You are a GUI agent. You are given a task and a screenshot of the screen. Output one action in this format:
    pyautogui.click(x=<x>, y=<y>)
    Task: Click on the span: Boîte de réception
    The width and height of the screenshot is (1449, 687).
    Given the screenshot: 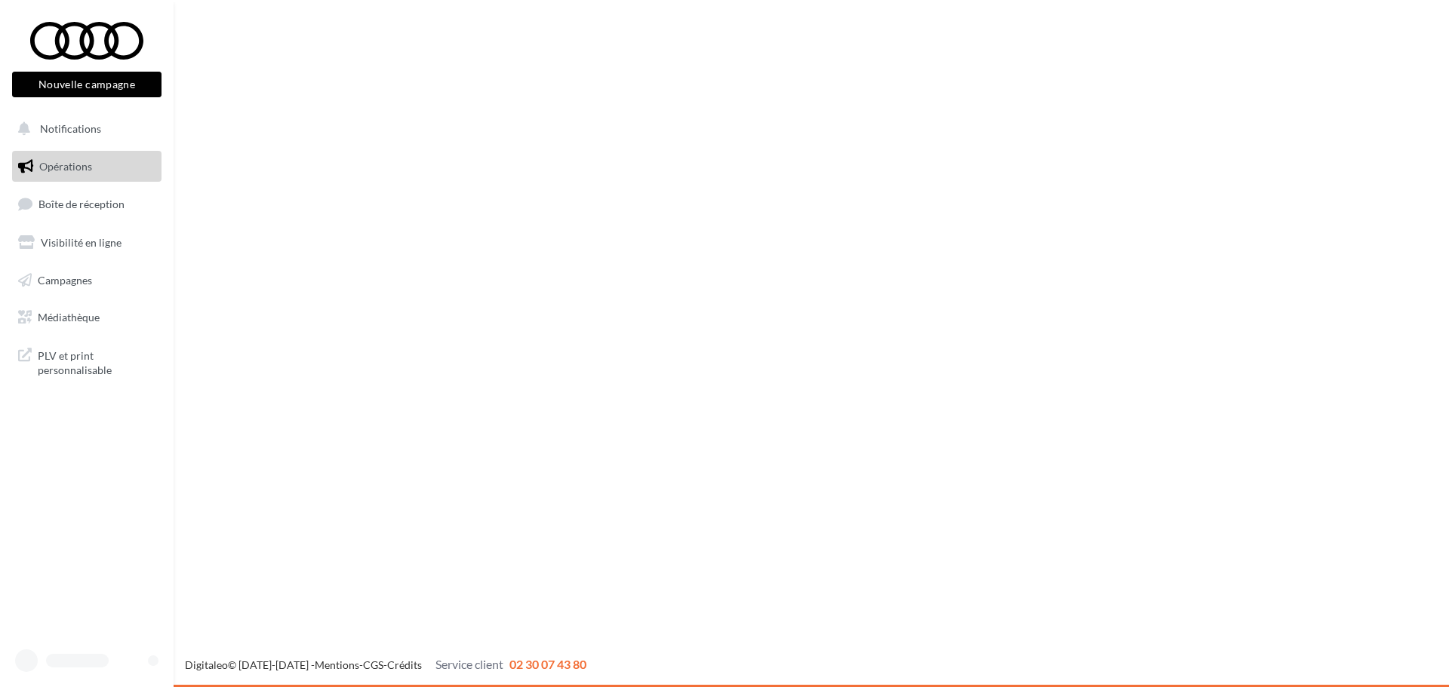 What is the action you would take?
    pyautogui.click(x=82, y=204)
    